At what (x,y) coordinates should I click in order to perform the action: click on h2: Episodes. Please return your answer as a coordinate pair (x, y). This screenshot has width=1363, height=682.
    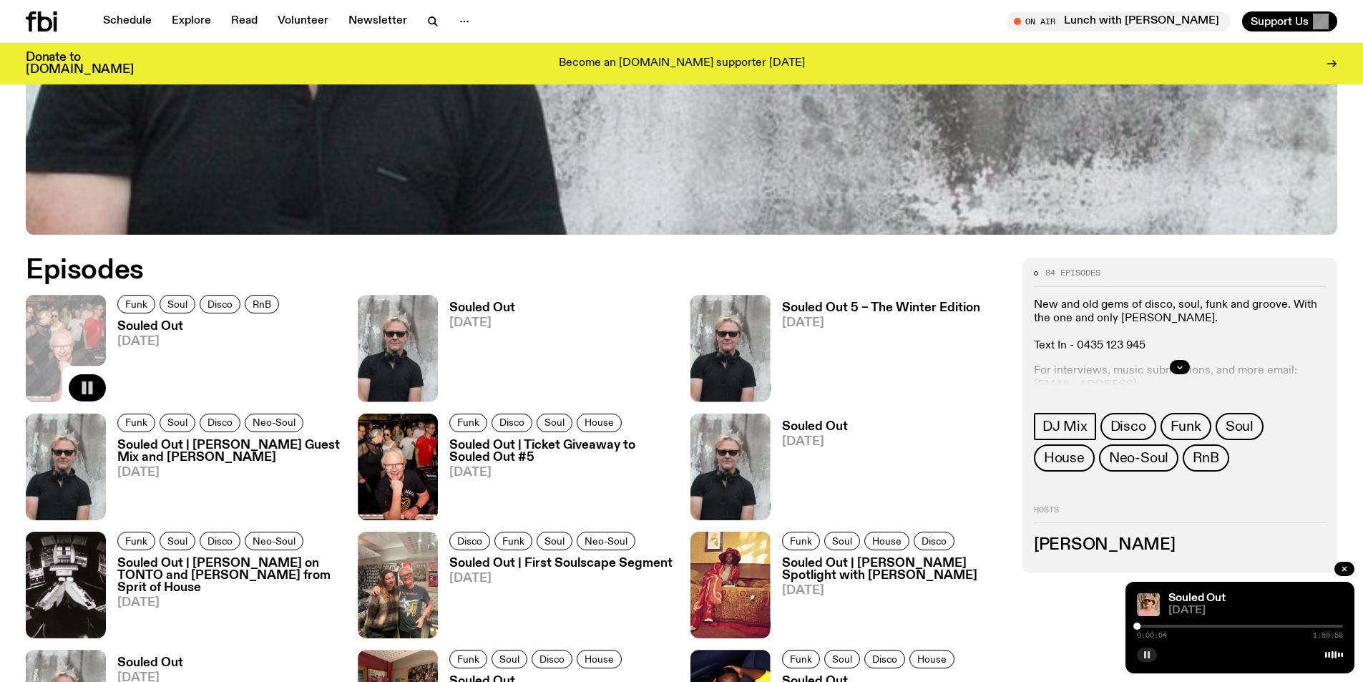
    Looking at the image, I should click on (460, 270).